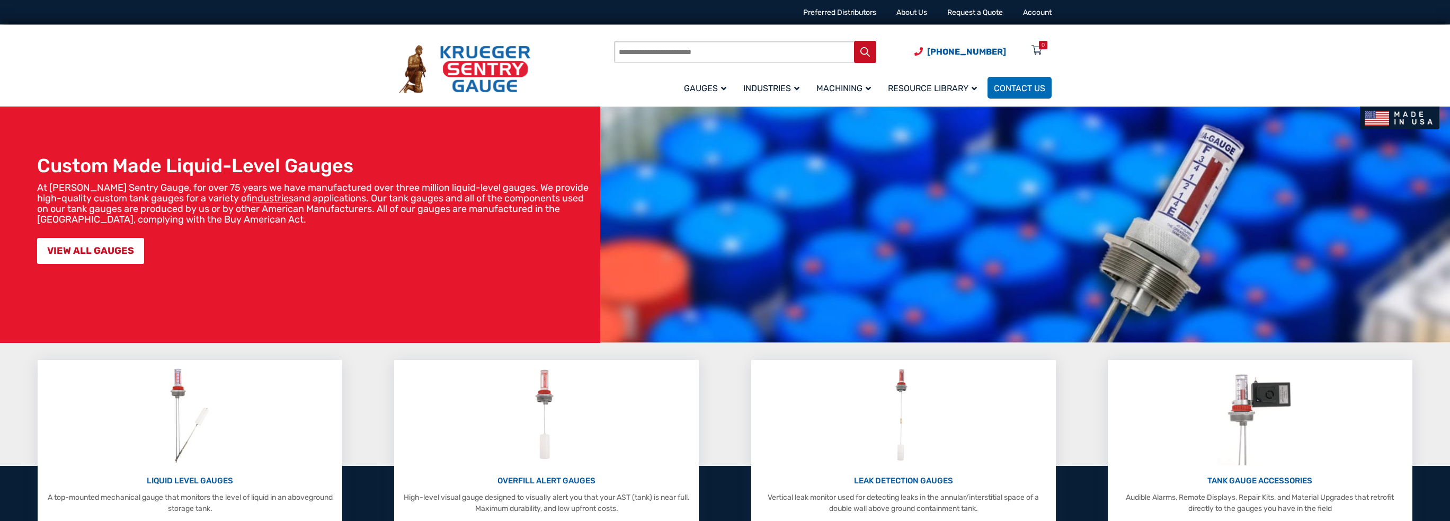  What do you see at coordinates (190, 415) in the screenshot?
I see `img: Liquid Level Gauges` at bounding box center [190, 415].